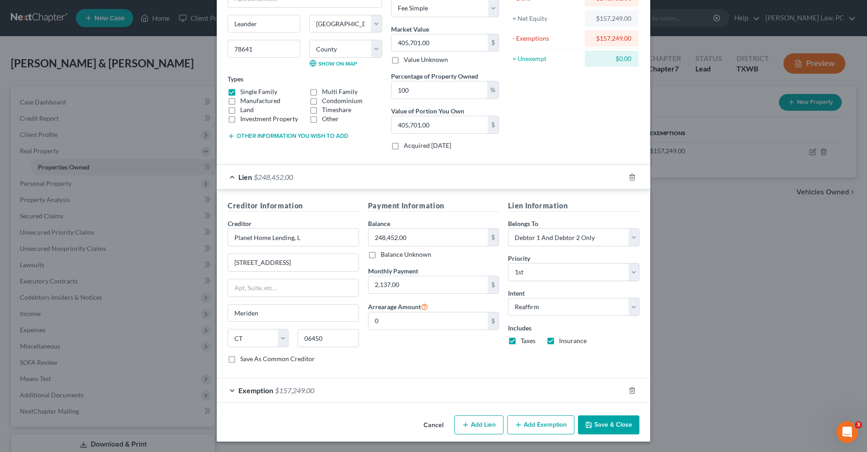  I want to click on button: Cancel, so click(434, 425).